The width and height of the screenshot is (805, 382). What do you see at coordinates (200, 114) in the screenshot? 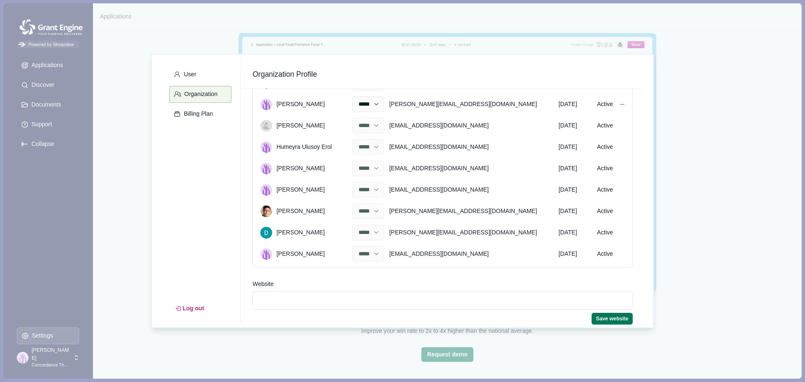
I see `button: Billing Plan` at bounding box center [200, 114].